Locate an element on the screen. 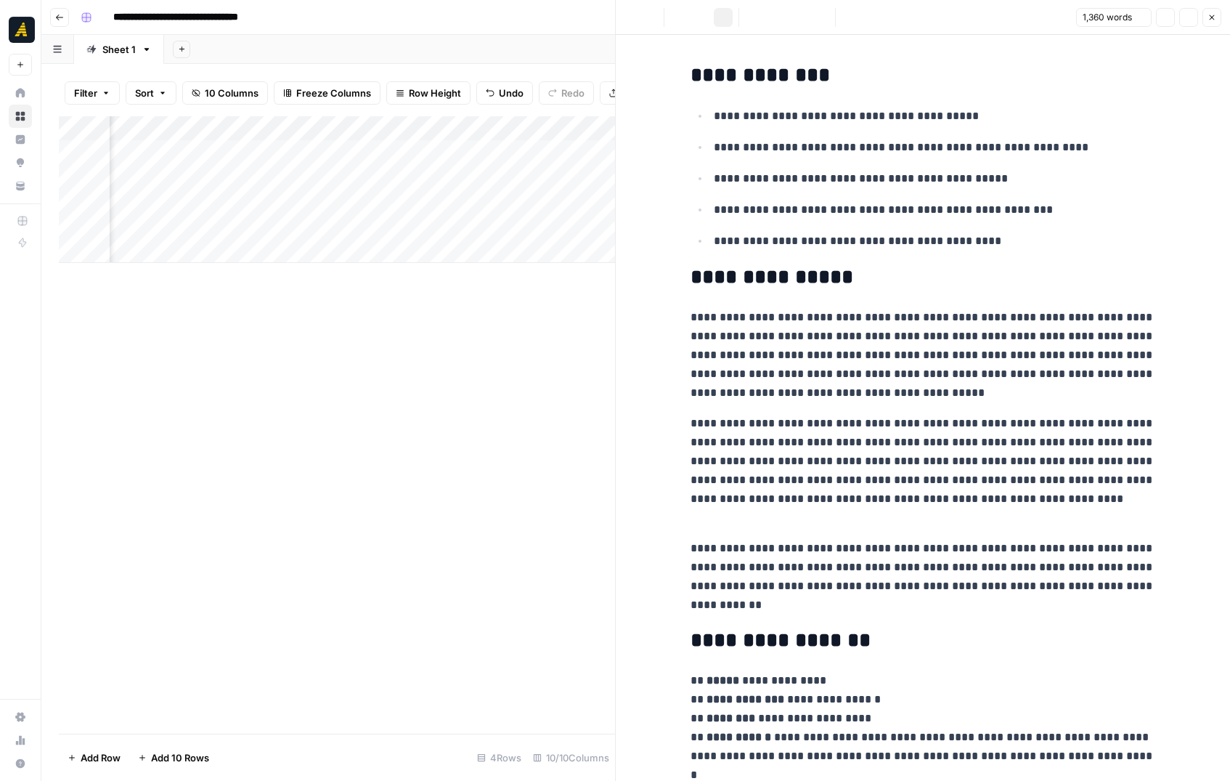  span: Freeze Columns is located at coordinates (333, 93).